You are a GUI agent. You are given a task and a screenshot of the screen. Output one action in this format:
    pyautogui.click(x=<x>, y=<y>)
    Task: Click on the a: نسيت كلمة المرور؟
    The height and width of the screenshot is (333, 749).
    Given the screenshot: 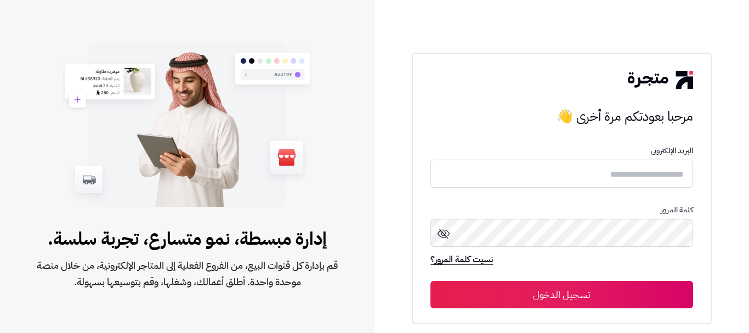 What is the action you would take?
    pyautogui.click(x=461, y=260)
    